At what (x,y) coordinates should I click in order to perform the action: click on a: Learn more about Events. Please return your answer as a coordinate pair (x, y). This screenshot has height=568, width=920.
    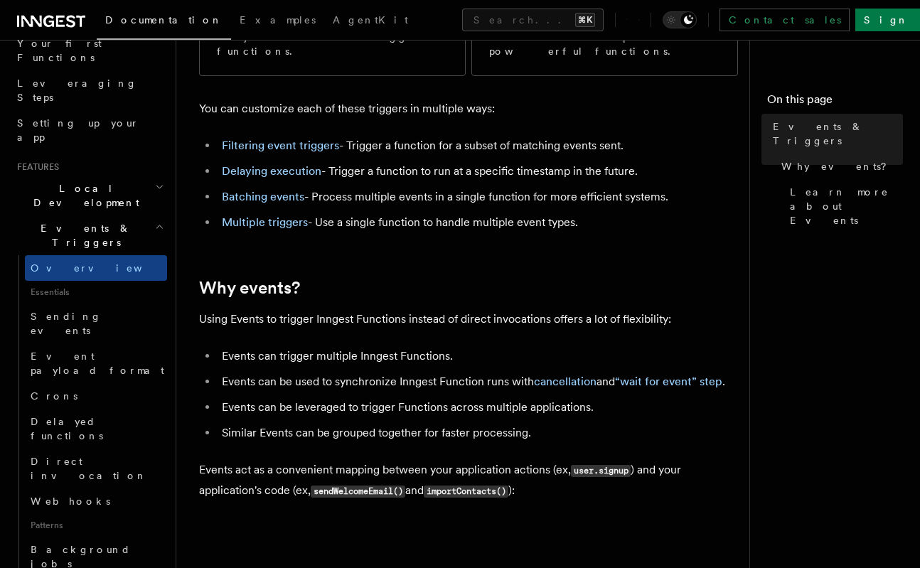
    Looking at the image, I should click on (844, 206).